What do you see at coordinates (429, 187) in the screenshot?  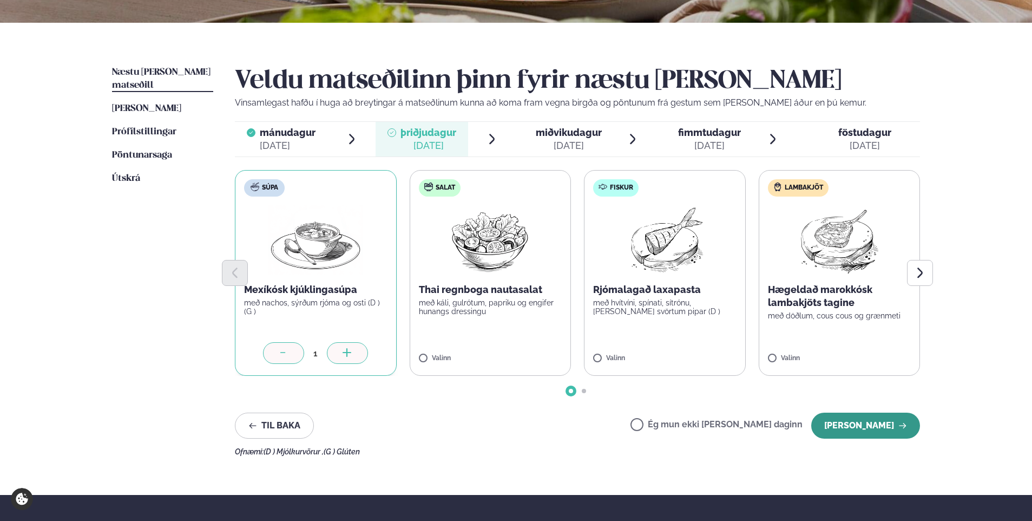 I see `img: salad.svg` at bounding box center [429, 187].